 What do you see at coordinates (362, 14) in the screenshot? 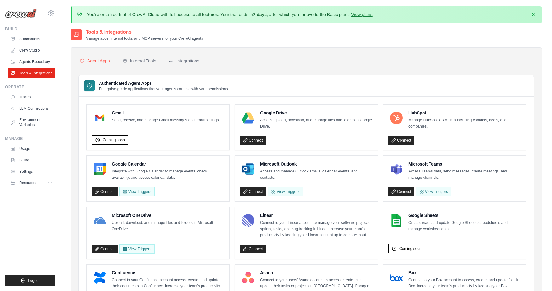
I see `a: View plans` at bounding box center [362, 14].